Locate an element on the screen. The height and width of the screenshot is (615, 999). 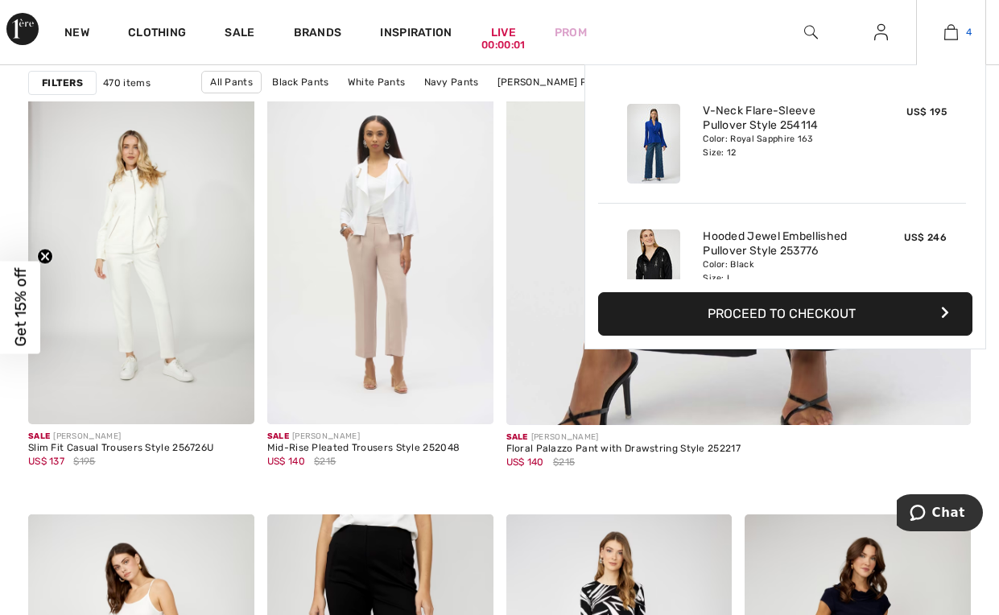
button: Proceed to Checkout is located at coordinates (785, 314).